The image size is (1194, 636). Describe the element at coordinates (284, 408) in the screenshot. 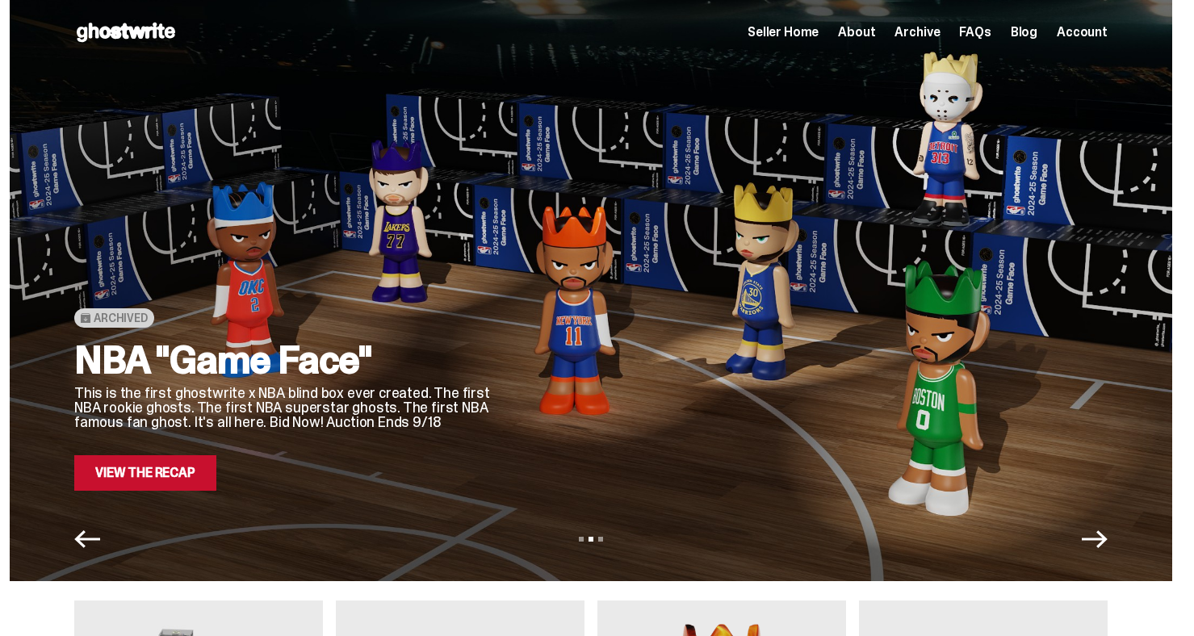

I see `p: This is the first ghostwrite x NBA blind box ever created. The first NBA rookie ghosts. The first...` at that location.